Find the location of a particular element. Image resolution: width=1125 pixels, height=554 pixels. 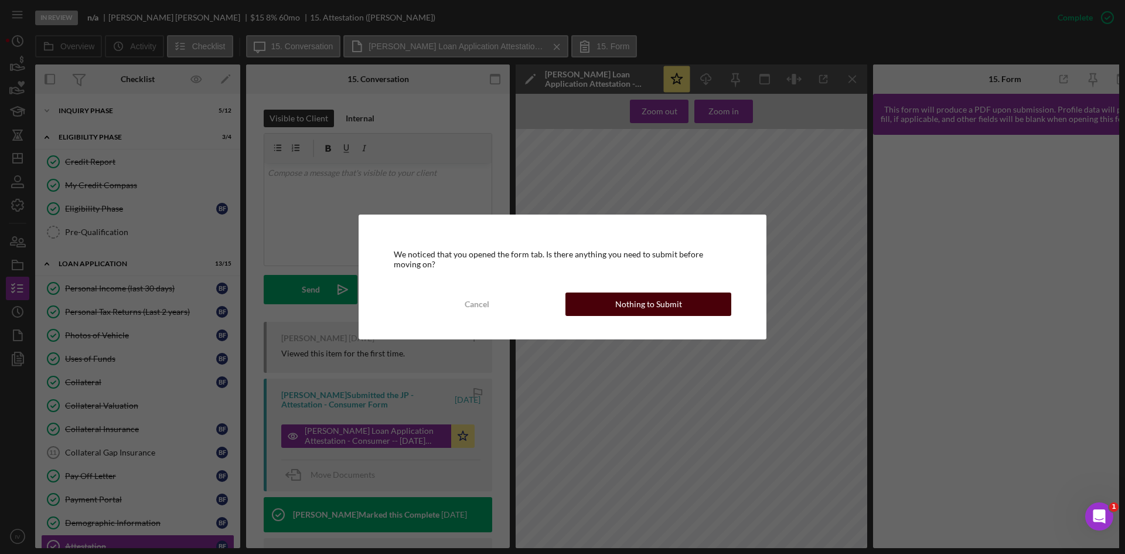

button: Cancel is located at coordinates (476, 304).